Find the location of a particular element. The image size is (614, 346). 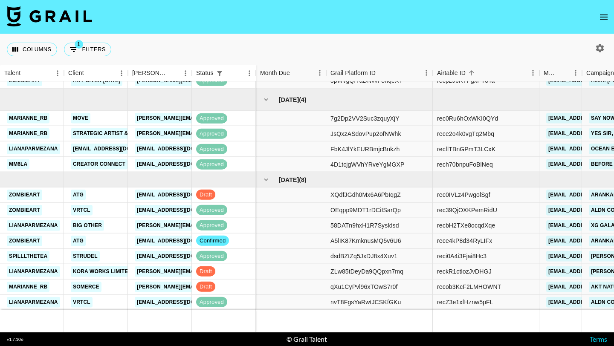

a: ATG is located at coordinates (78, 194).